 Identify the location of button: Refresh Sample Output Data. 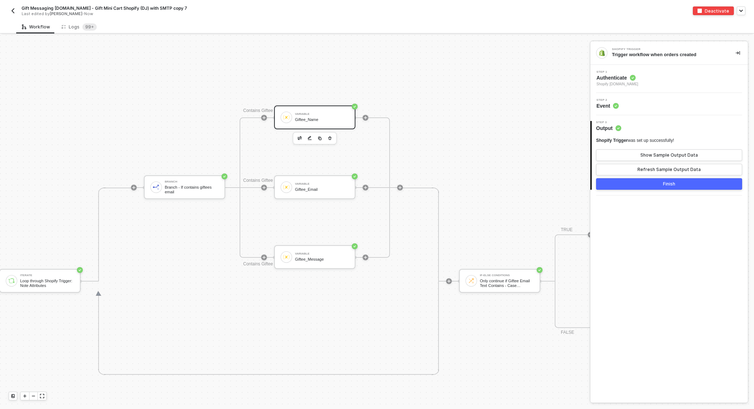
(670, 170).